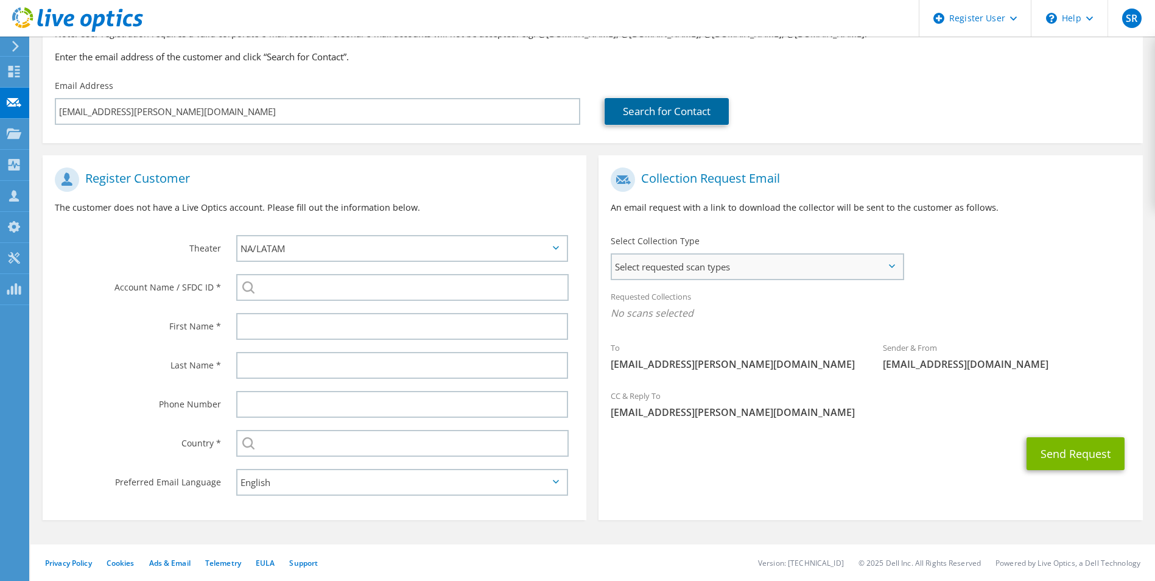 The image size is (1155, 581). What do you see at coordinates (870, 208) in the screenshot?
I see `p: An email request with a link to download the collector will be sent to the customer as follows.` at bounding box center [870, 208].